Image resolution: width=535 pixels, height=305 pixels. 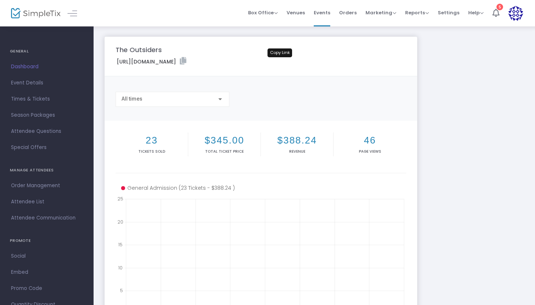 What do you see at coordinates (151, 151) in the screenshot?
I see `p: Tickets sold` at bounding box center [151, 151].